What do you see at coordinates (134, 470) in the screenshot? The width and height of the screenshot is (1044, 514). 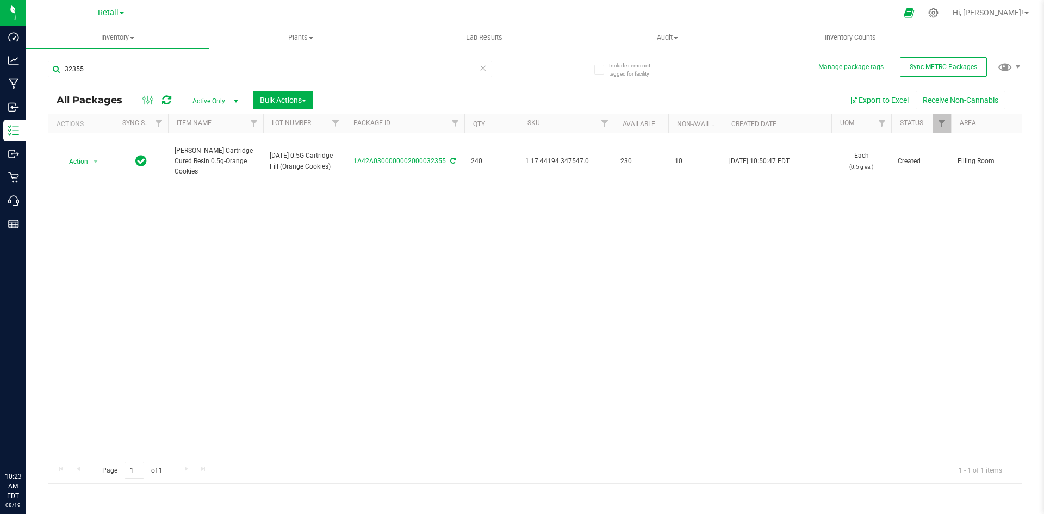 I see `input: 1` at bounding box center [134, 470].